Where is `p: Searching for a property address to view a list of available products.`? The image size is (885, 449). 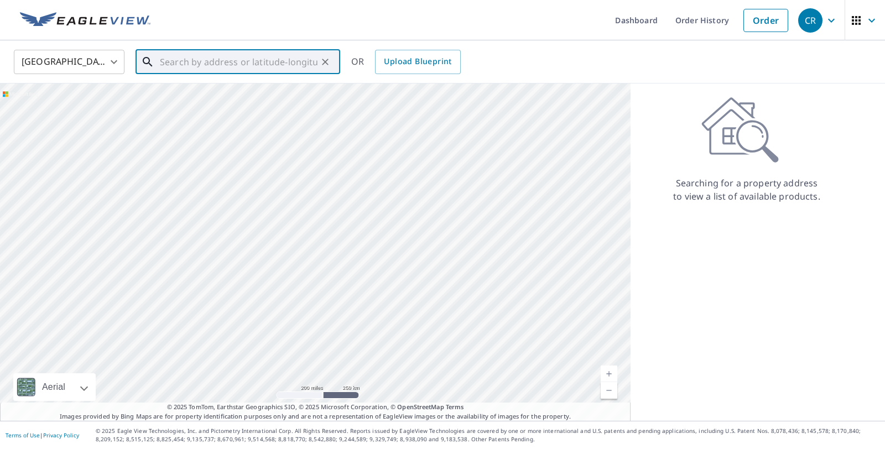
p: Searching for a property address to view a list of available products. is located at coordinates (747, 190).